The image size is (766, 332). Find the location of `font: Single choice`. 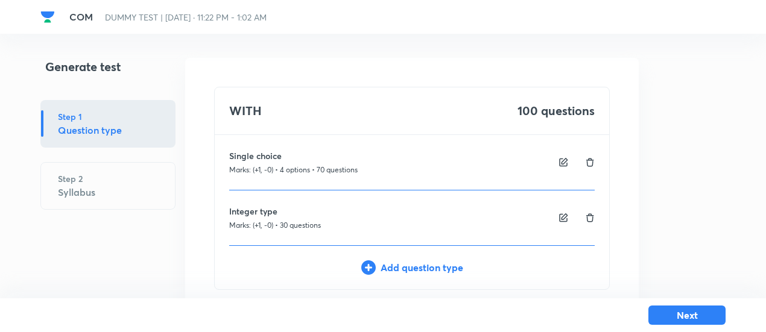

font: Single choice is located at coordinates (255, 156).